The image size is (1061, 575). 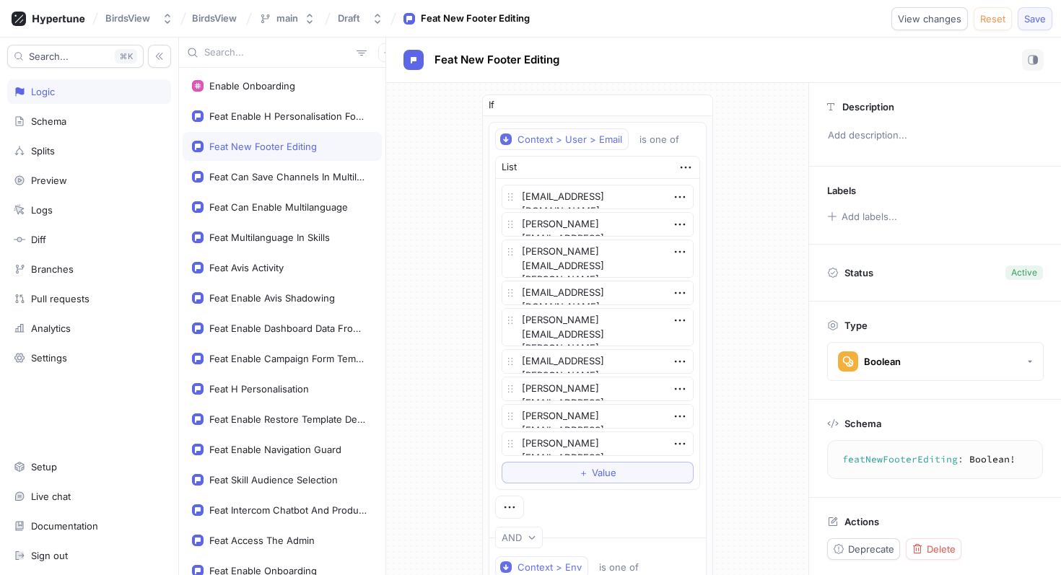 I want to click on span: Delete, so click(x=941, y=549).